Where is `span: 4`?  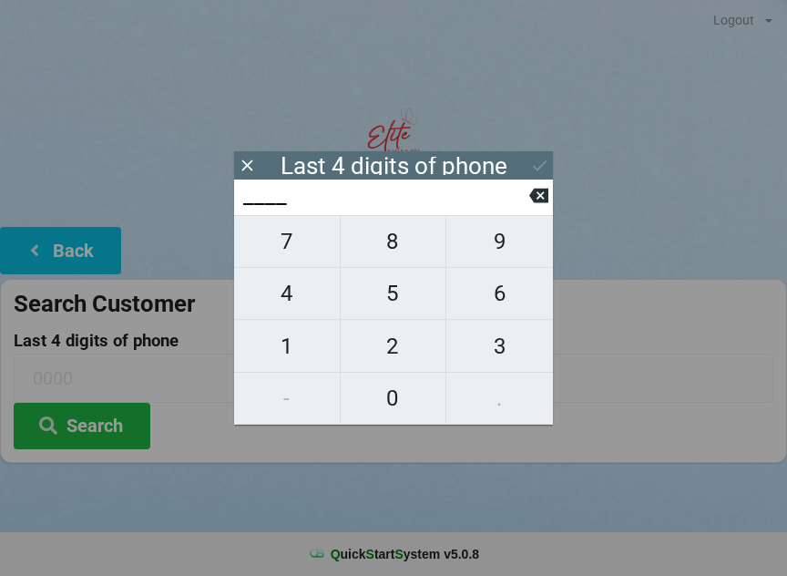 span: 4 is located at coordinates (287, 293).